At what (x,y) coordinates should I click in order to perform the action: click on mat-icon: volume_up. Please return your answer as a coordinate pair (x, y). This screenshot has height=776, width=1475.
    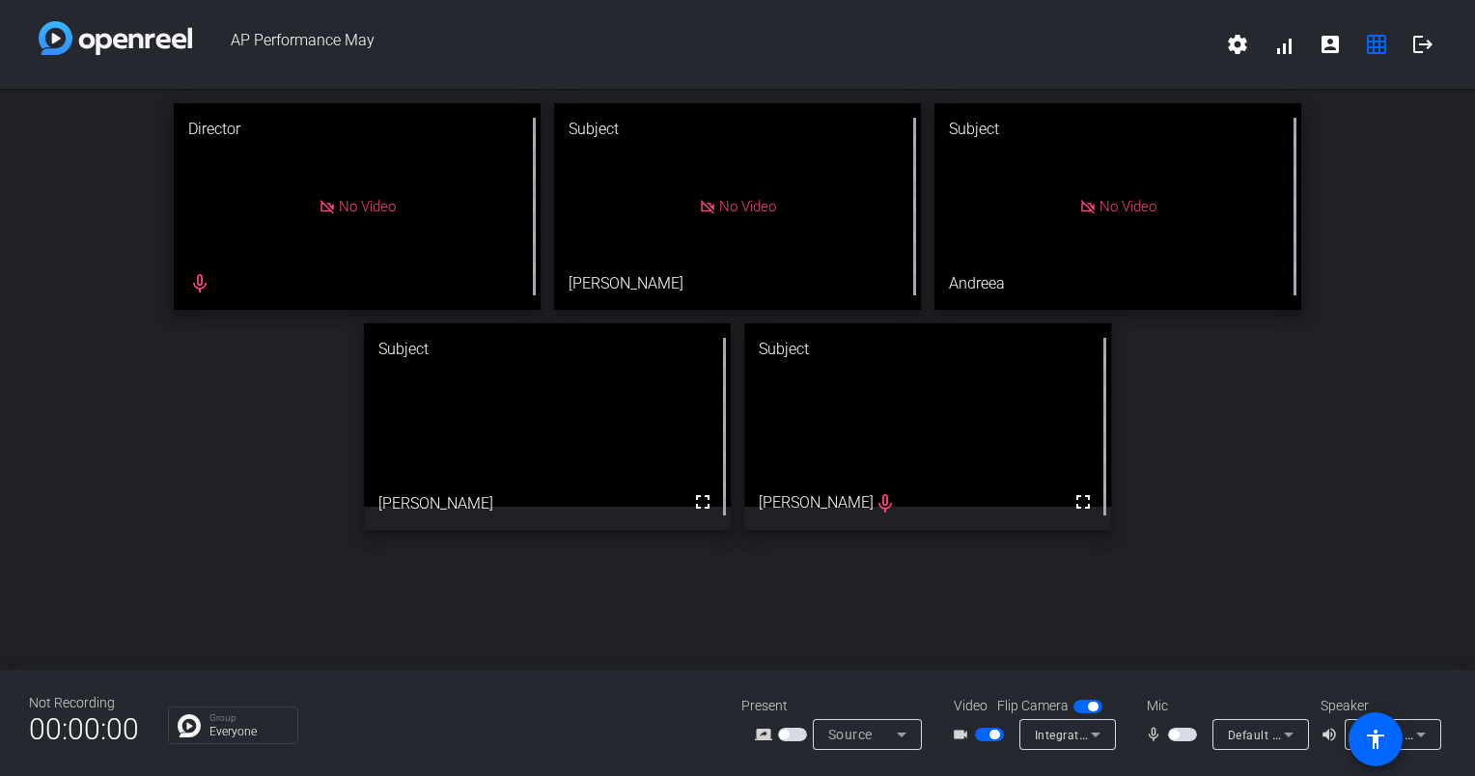
    Looking at the image, I should click on (1333, 735).